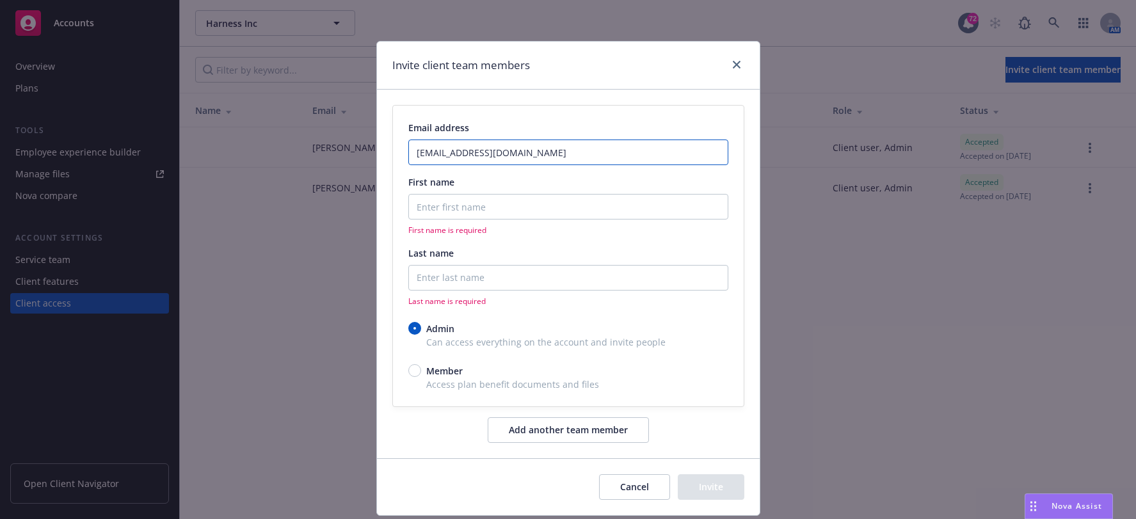  Describe the element at coordinates (431, 182) in the screenshot. I see `span: First name` at that location.